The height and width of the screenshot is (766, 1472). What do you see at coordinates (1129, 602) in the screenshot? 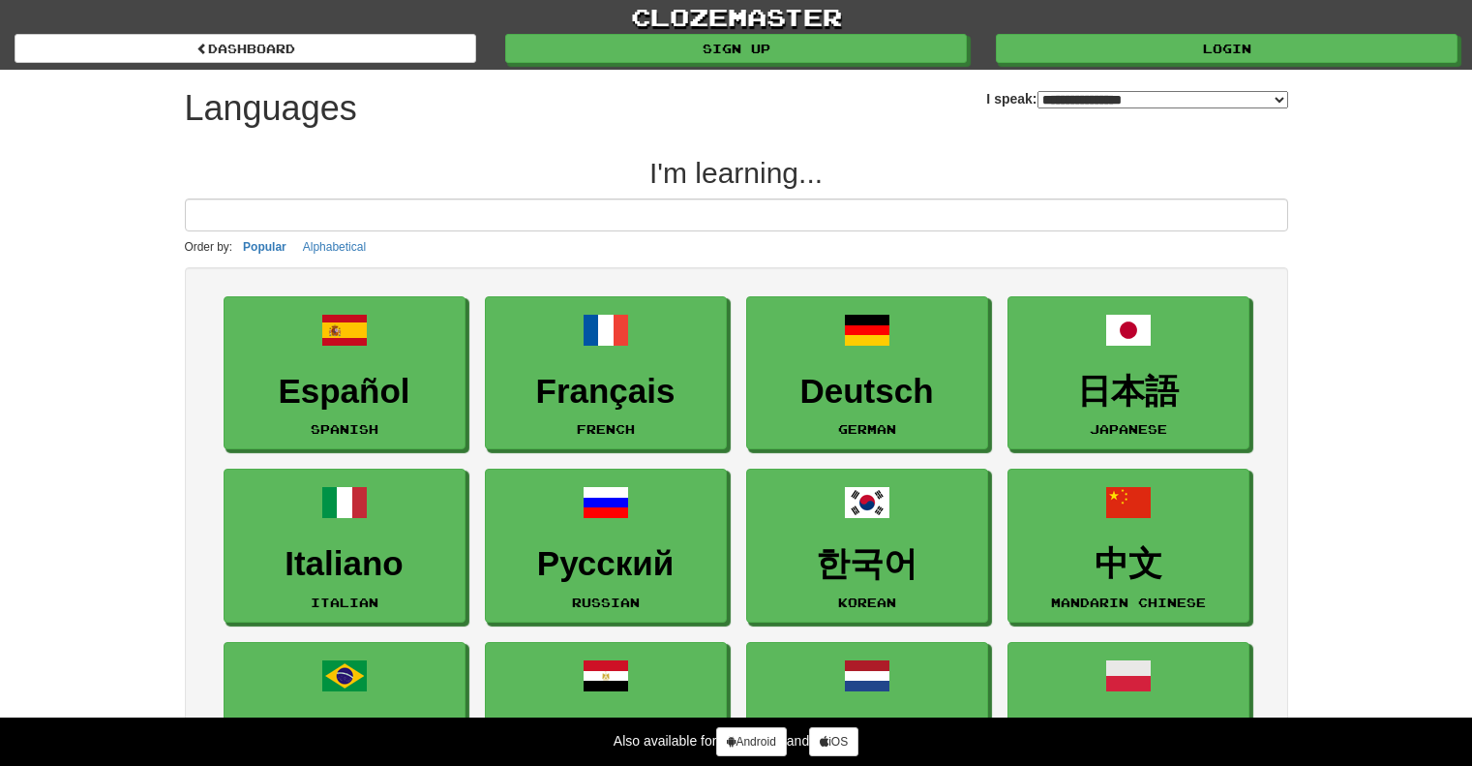
I see `small: Mandarin Chinese` at bounding box center [1129, 602].